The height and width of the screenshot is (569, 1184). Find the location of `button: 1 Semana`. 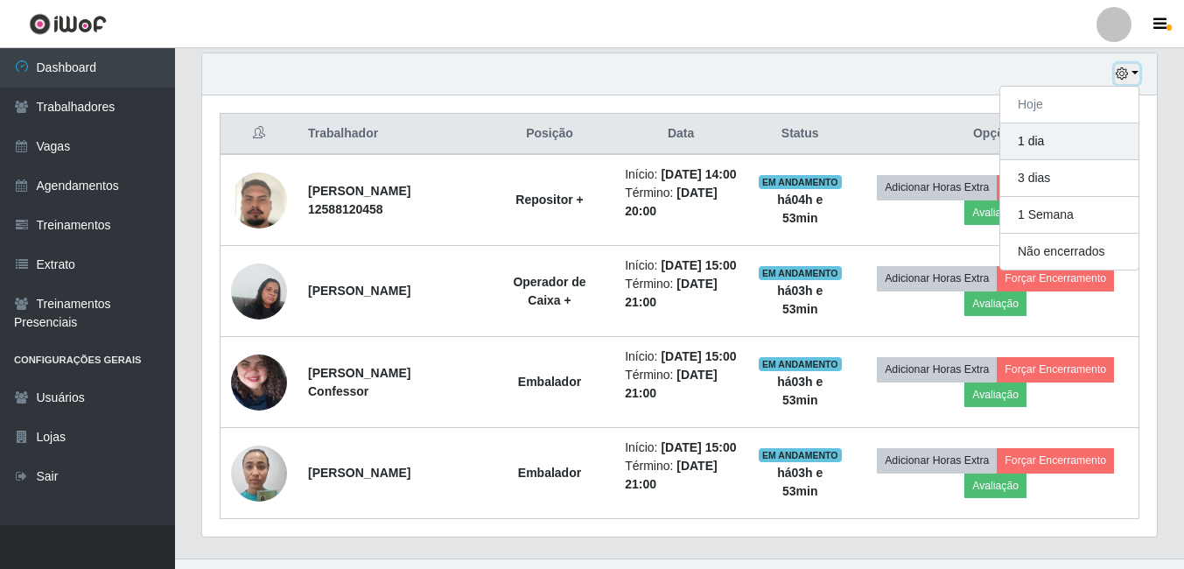

button: 1 Semana is located at coordinates (1069, 215).